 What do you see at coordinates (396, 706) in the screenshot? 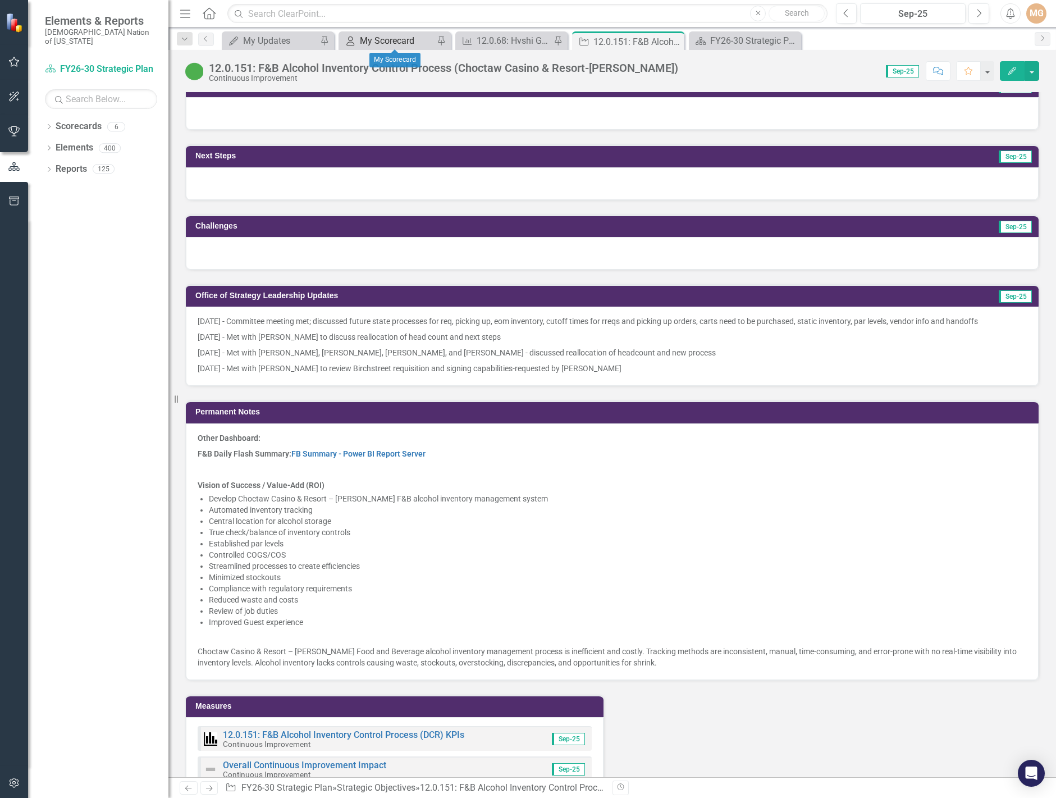
I see `h3: Measures` at bounding box center [396, 706].